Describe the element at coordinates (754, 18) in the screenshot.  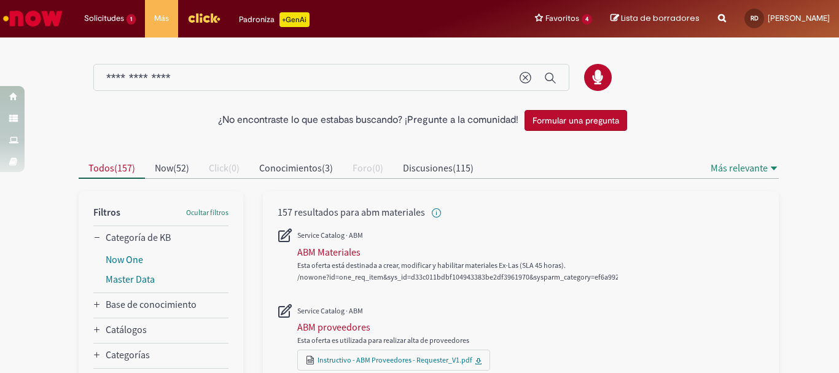
I see `span: RD` at that location.